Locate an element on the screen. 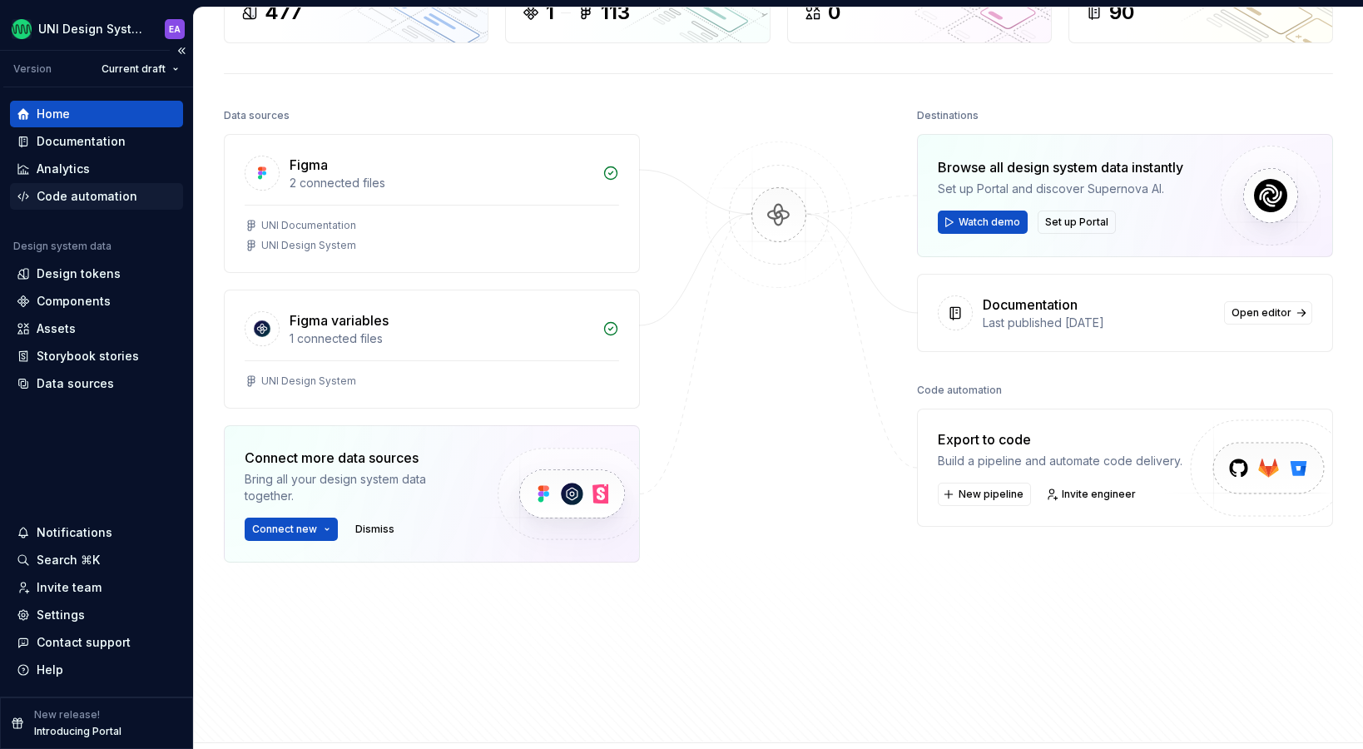 The height and width of the screenshot is (749, 1363). p: New release! is located at coordinates (67, 715).